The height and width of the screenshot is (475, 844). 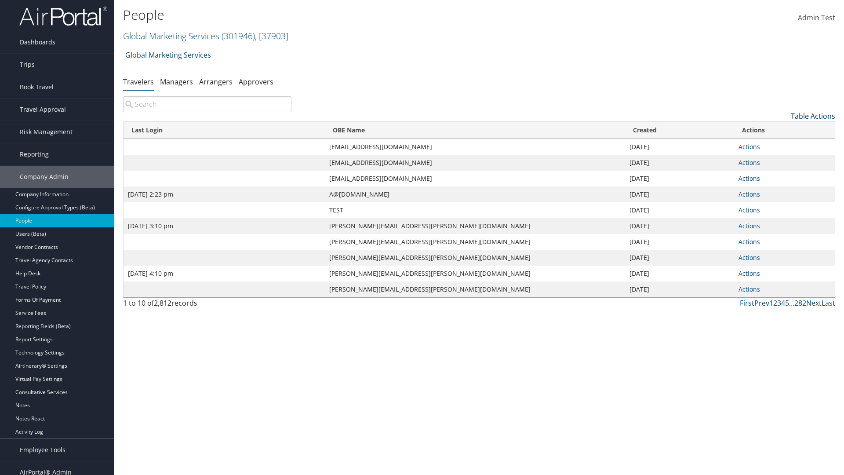 What do you see at coordinates (360, 15) in the screenshot?
I see `h1: People` at bounding box center [360, 15].